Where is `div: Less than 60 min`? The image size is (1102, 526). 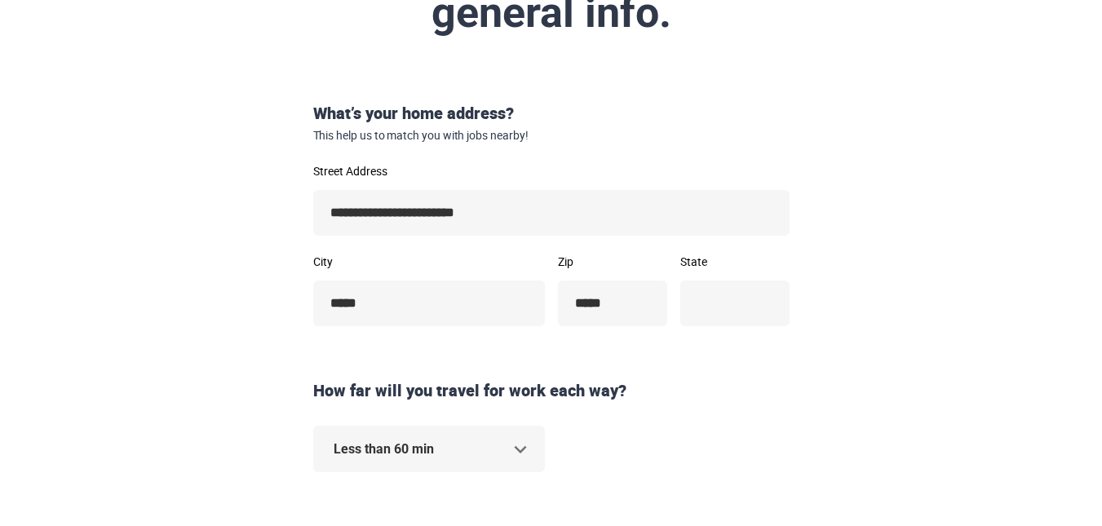
div: Less than 60 min is located at coordinates (429, 448).